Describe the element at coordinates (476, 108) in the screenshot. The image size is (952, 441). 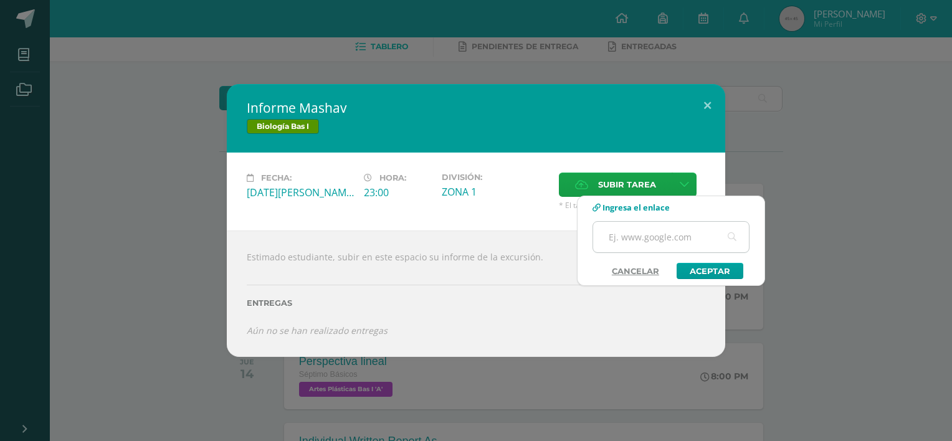
I see `h2: Informe Mashav` at that location.